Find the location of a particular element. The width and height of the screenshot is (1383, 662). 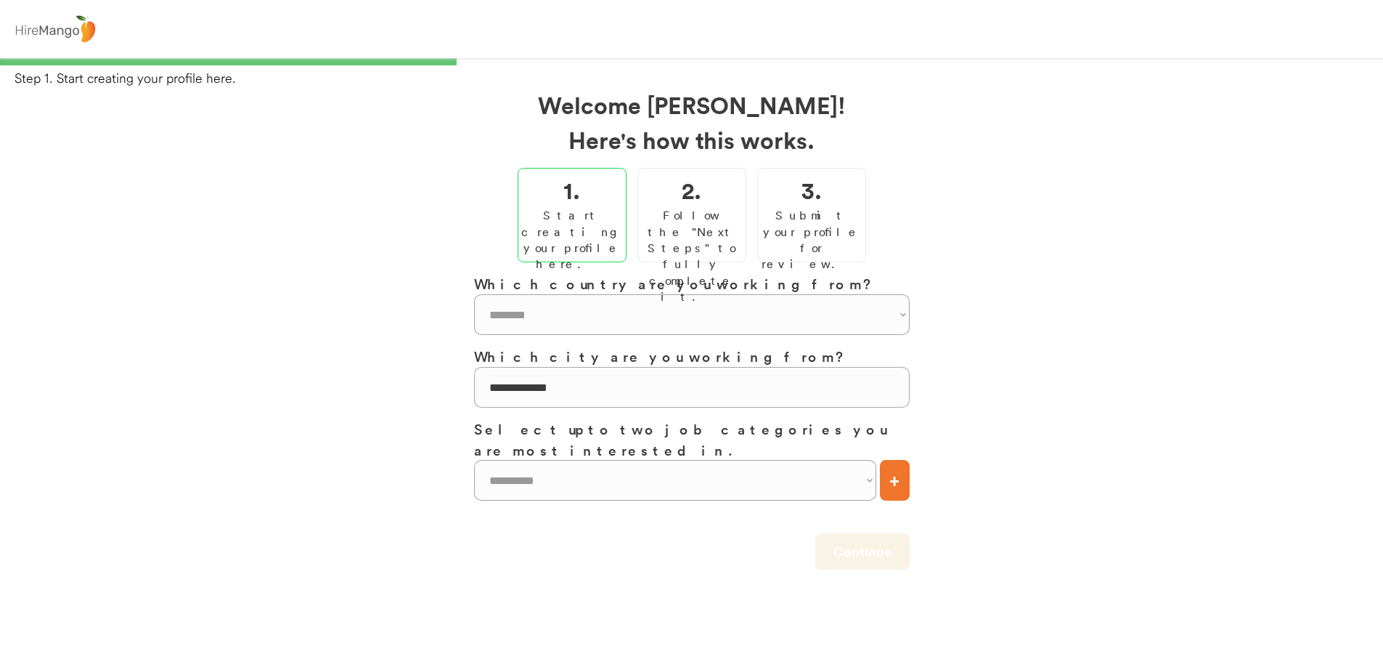

h3: Select up to two job categories you are most interested in. is located at coordinates (692, 439).